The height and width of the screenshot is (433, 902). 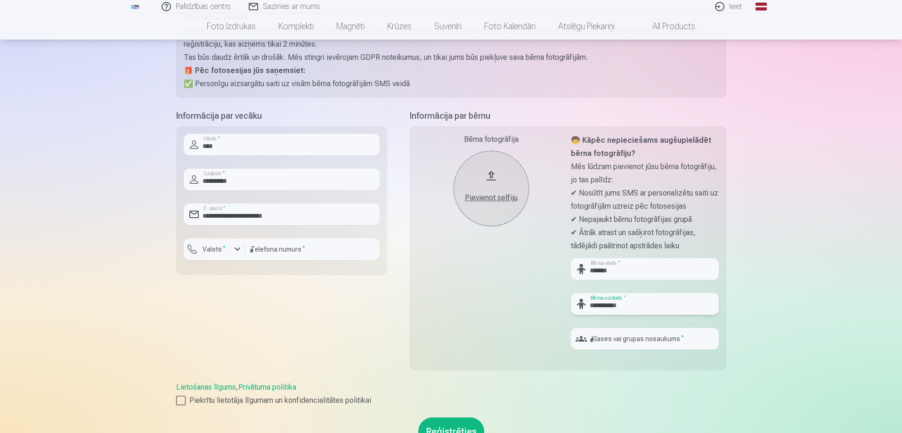 What do you see at coordinates (645, 173) in the screenshot?
I see `p: Mēs lūdzam pievienot jūsu bērna fotogrāfiju, jo tas palīdz:` at bounding box center [645, 173].